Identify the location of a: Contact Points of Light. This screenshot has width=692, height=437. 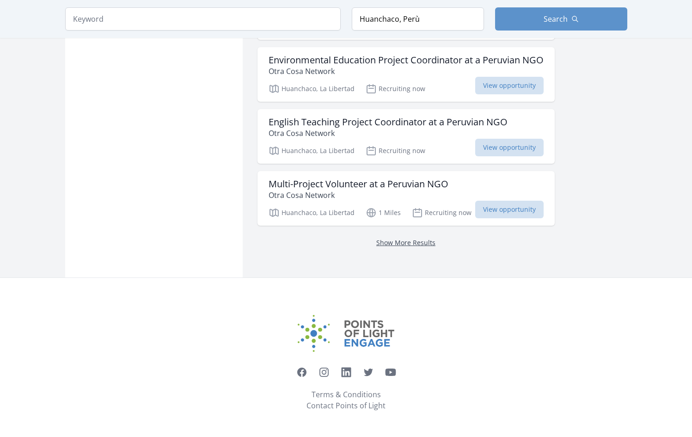
(346, 406).